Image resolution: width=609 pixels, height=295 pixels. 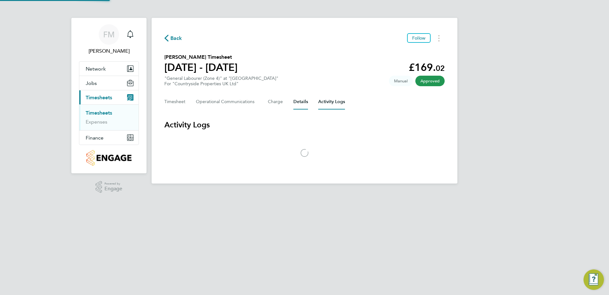 What do you see at coordinates (305, 125) in the screenshot?
I see `h3: Activity Logs` at bounding box center [305, 125].